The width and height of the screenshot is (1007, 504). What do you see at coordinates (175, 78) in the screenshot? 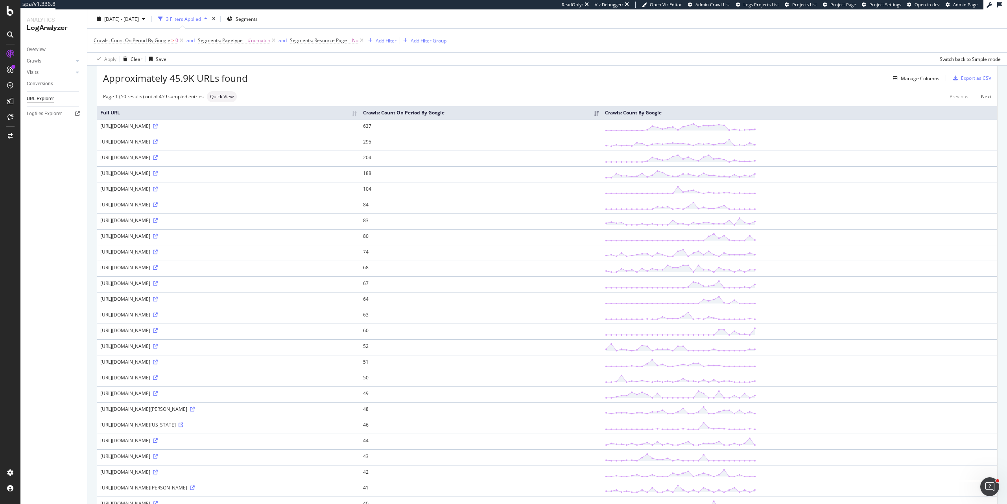
I see `span: Approximately 45.9K URLs found` at bounding box center [175, 78].